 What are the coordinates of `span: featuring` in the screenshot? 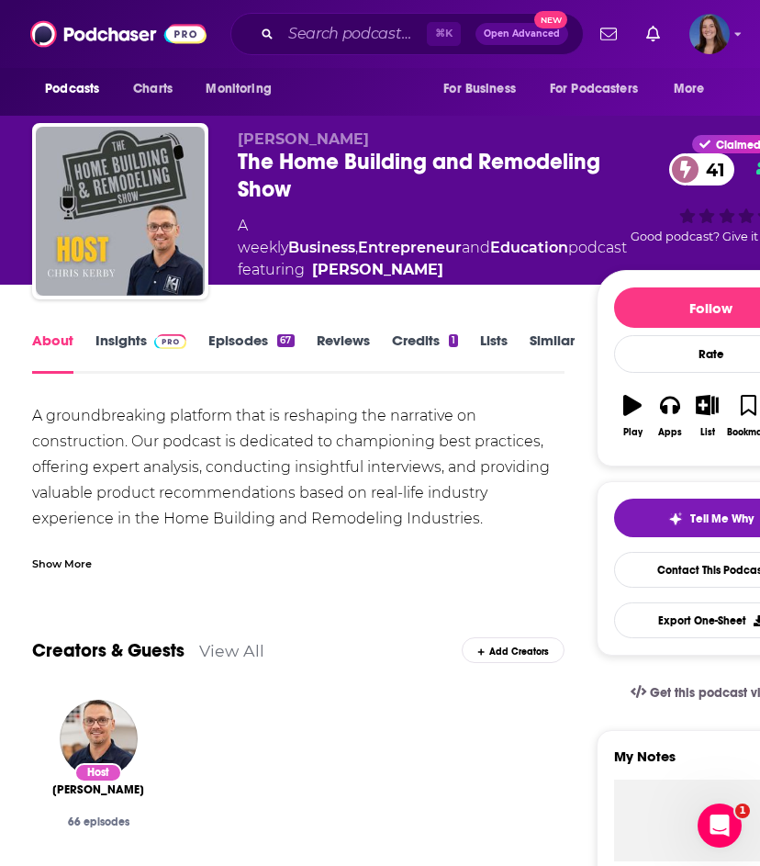 It's located at (433, 270).